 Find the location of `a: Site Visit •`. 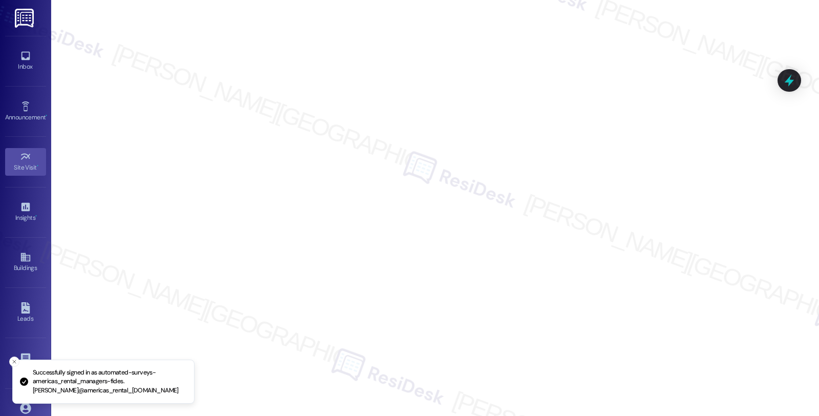

a: Site Visit • is located at coordinates (26, 162).